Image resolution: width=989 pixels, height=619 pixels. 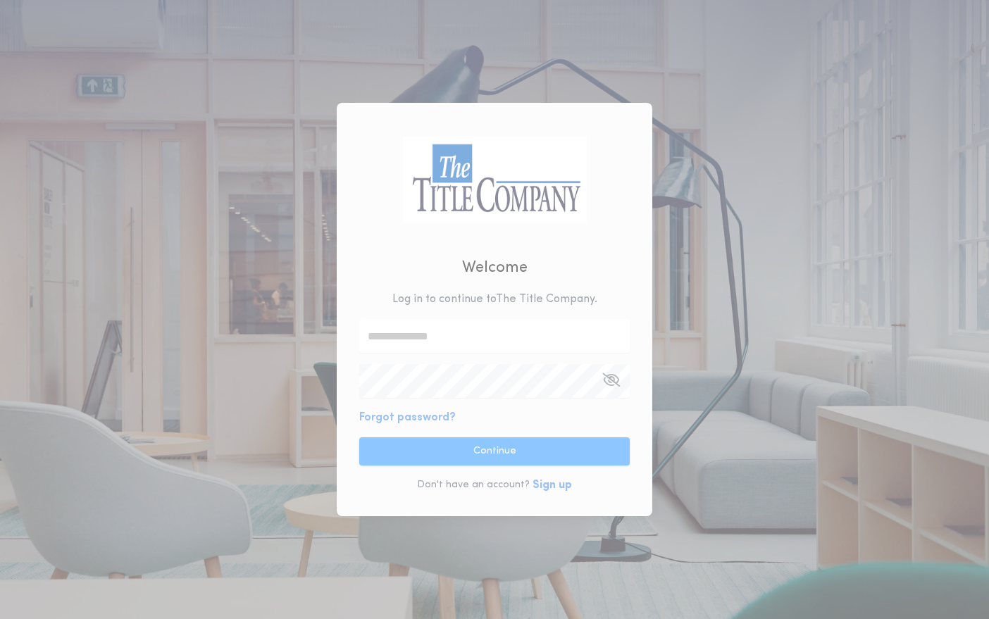 I want to click on button: Continue, so click(x=494, y=451).